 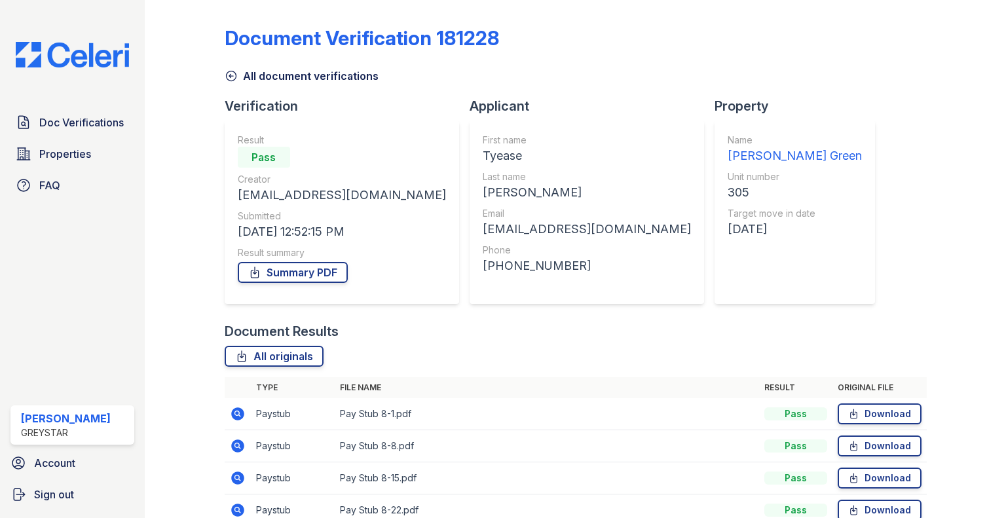 What do you see at coordinates (587, 156) in the screenshot?
I see `div: Tyease` at bounding box center [587, 156].